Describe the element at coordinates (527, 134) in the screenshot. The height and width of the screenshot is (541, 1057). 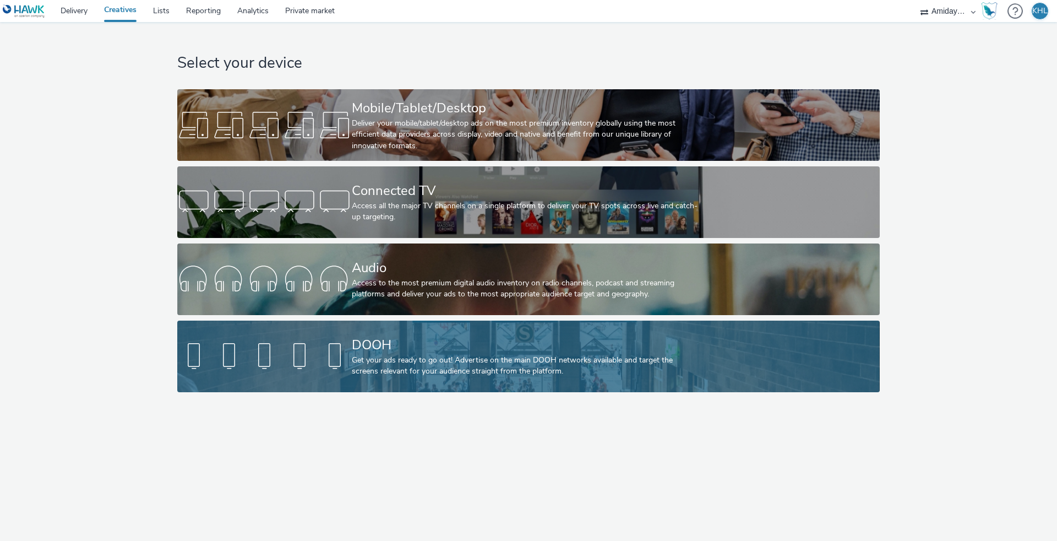
I see `div: Deliver your mobile/tablet/desktop ads on the most premium inventory globally using the most effi...` at that location.